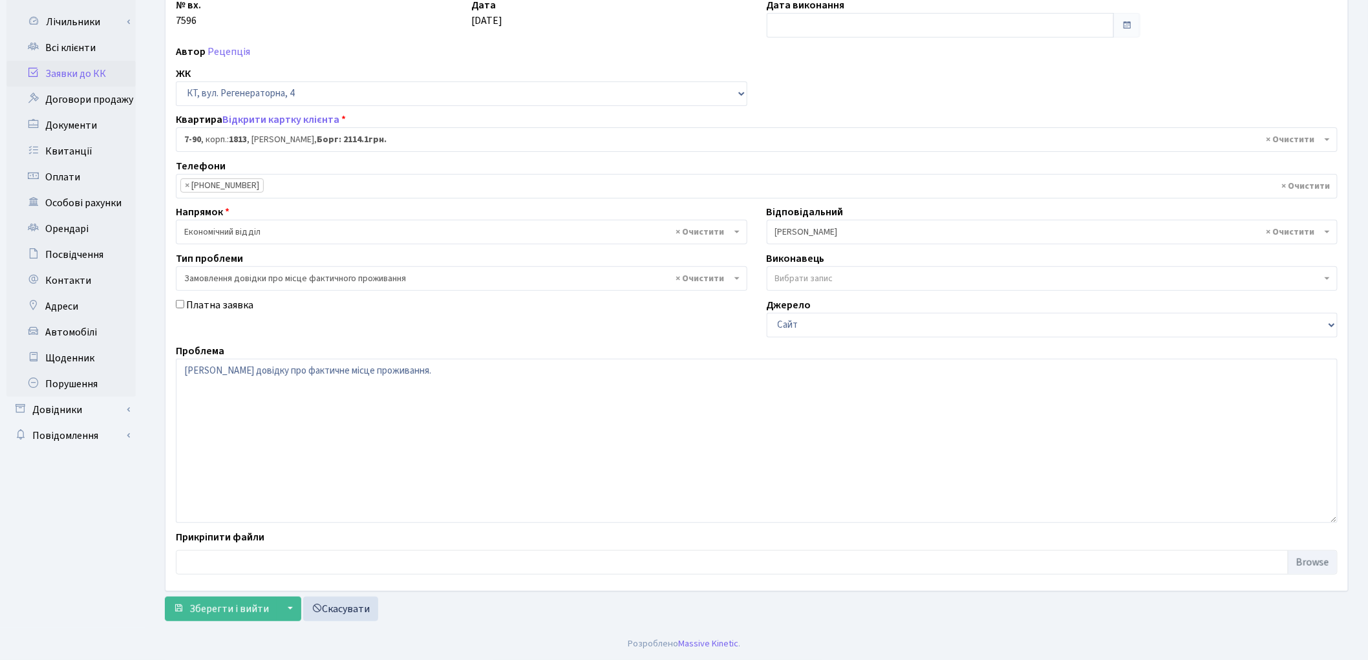 Image resolution: width=1368 pixels, height=660 pixels. I want to click on label: Відповідальний, so click(805, 212).